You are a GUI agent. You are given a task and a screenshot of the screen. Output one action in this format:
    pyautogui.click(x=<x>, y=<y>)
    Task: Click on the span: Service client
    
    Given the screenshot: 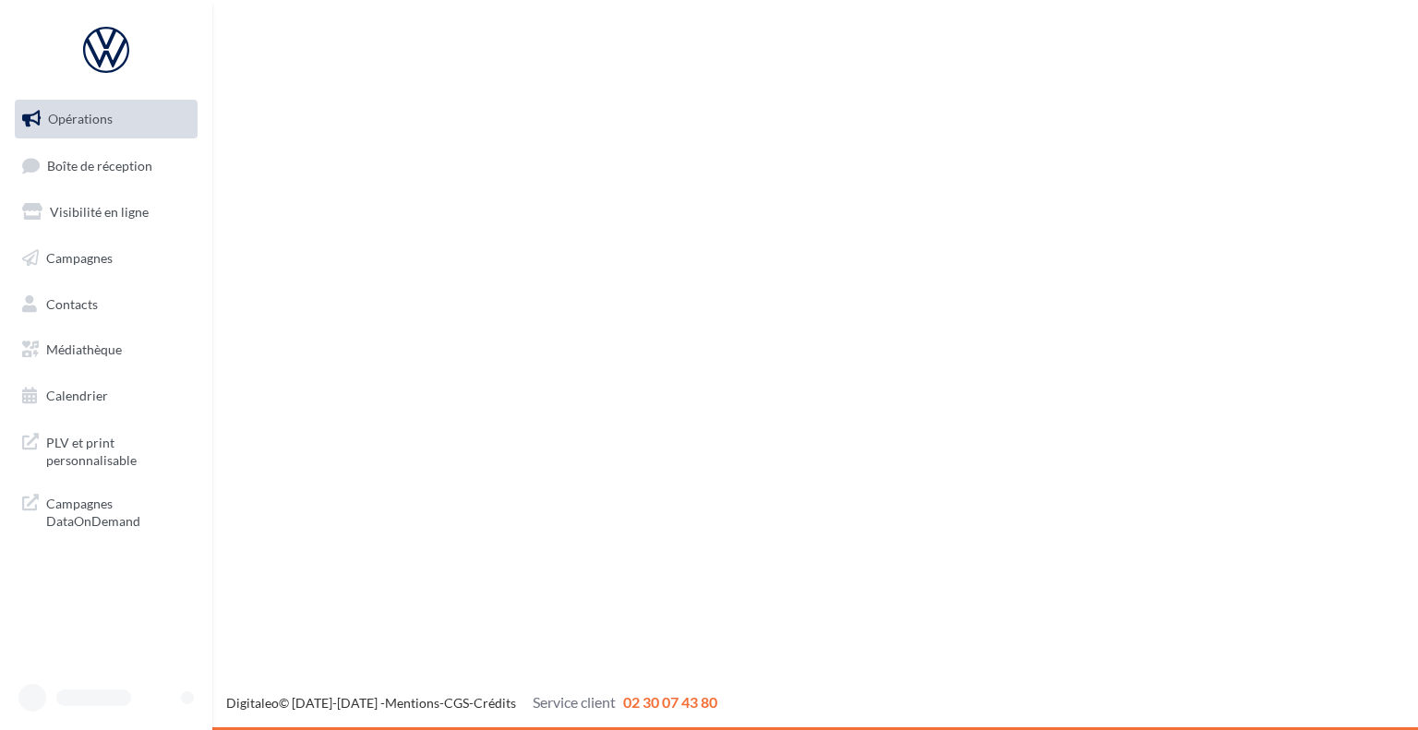 What is the action you would take?
    pyautogui.click(x=574, y=702)
    